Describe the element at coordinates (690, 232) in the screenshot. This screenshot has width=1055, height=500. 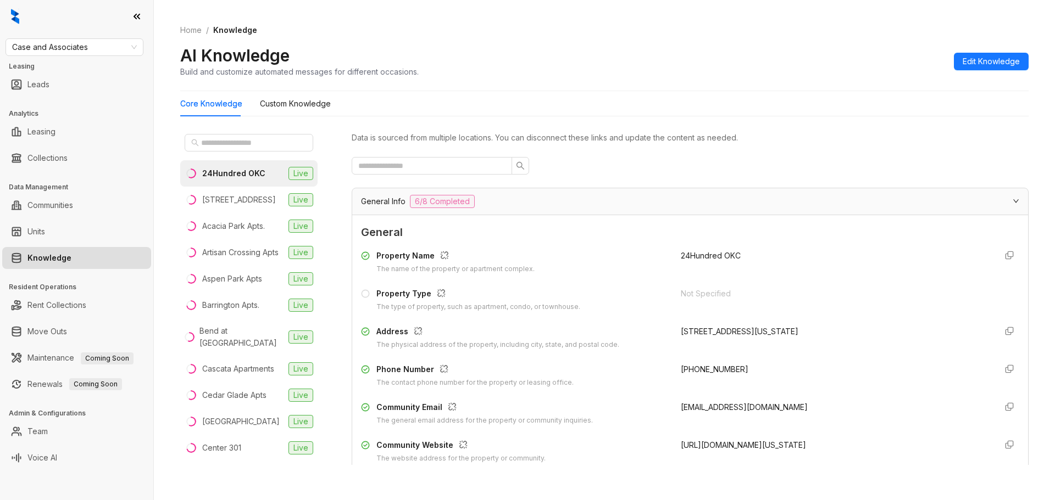
I see `span: General` at that location.